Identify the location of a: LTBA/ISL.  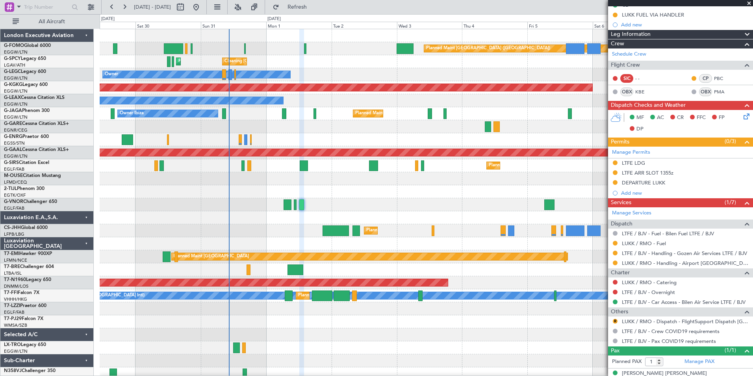
(13, 273).